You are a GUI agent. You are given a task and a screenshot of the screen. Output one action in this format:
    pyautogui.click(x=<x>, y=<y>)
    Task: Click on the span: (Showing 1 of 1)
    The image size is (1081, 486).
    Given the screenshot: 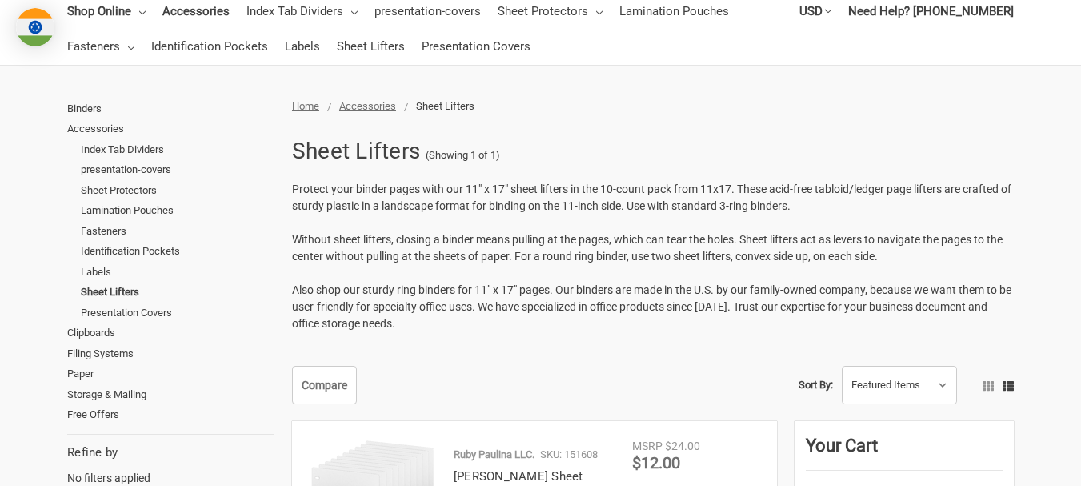 What is the action you would take?
    pyautogui.click(x=462, y=155)
    